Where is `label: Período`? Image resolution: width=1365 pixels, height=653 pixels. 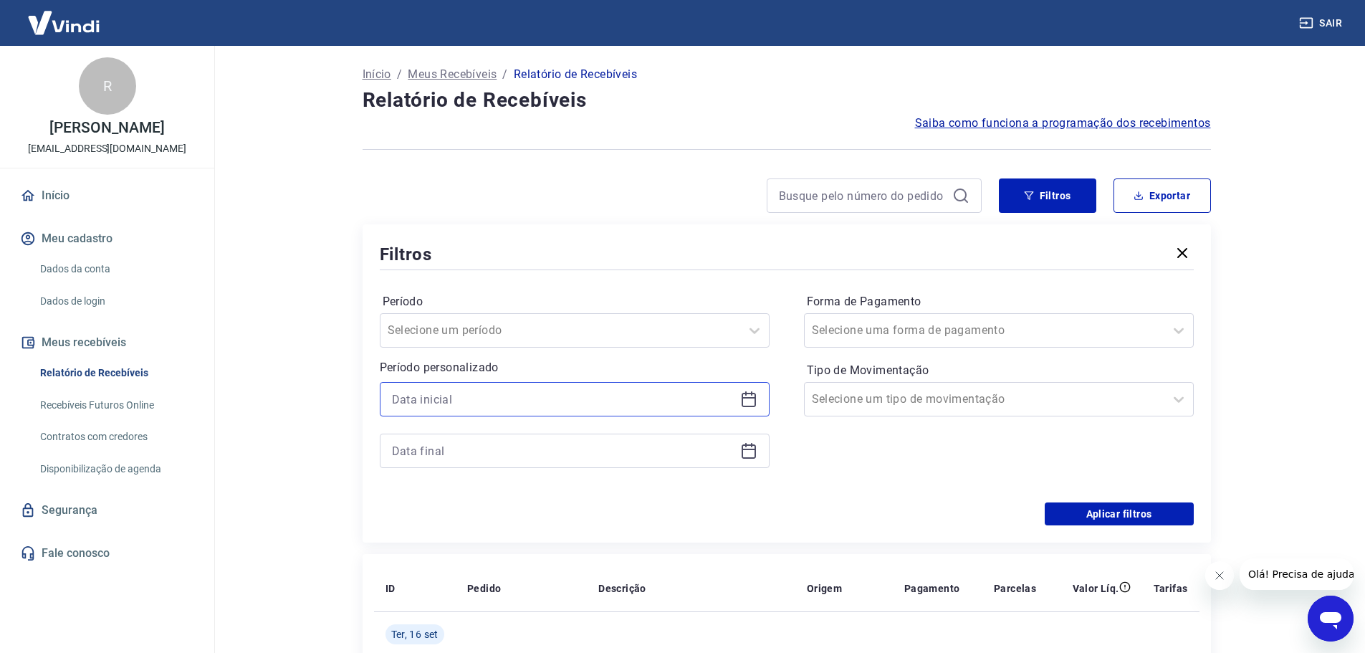
label: Período is located at coordinates (575, 302).